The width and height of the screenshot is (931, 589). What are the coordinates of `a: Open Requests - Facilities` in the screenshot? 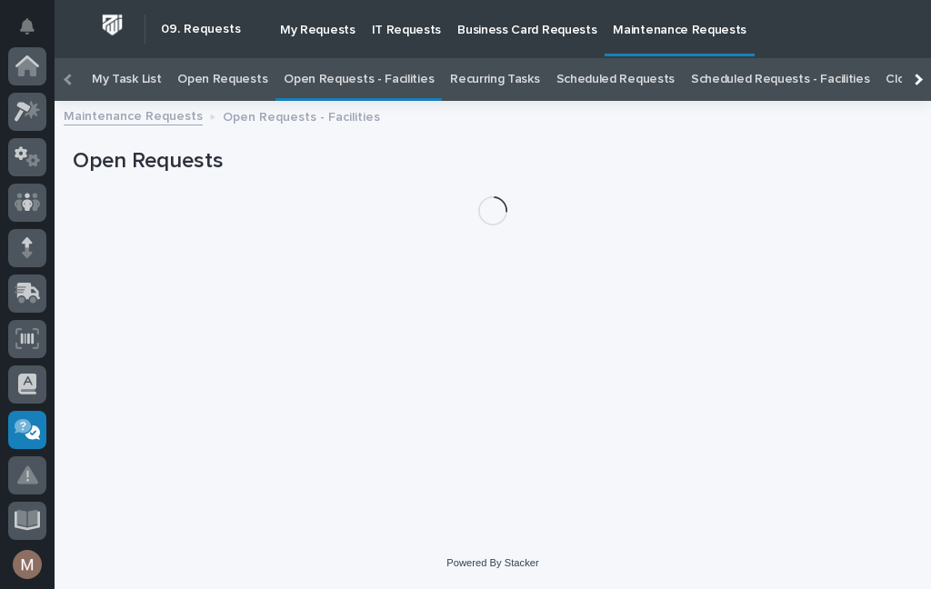 It's located at (358, 79).